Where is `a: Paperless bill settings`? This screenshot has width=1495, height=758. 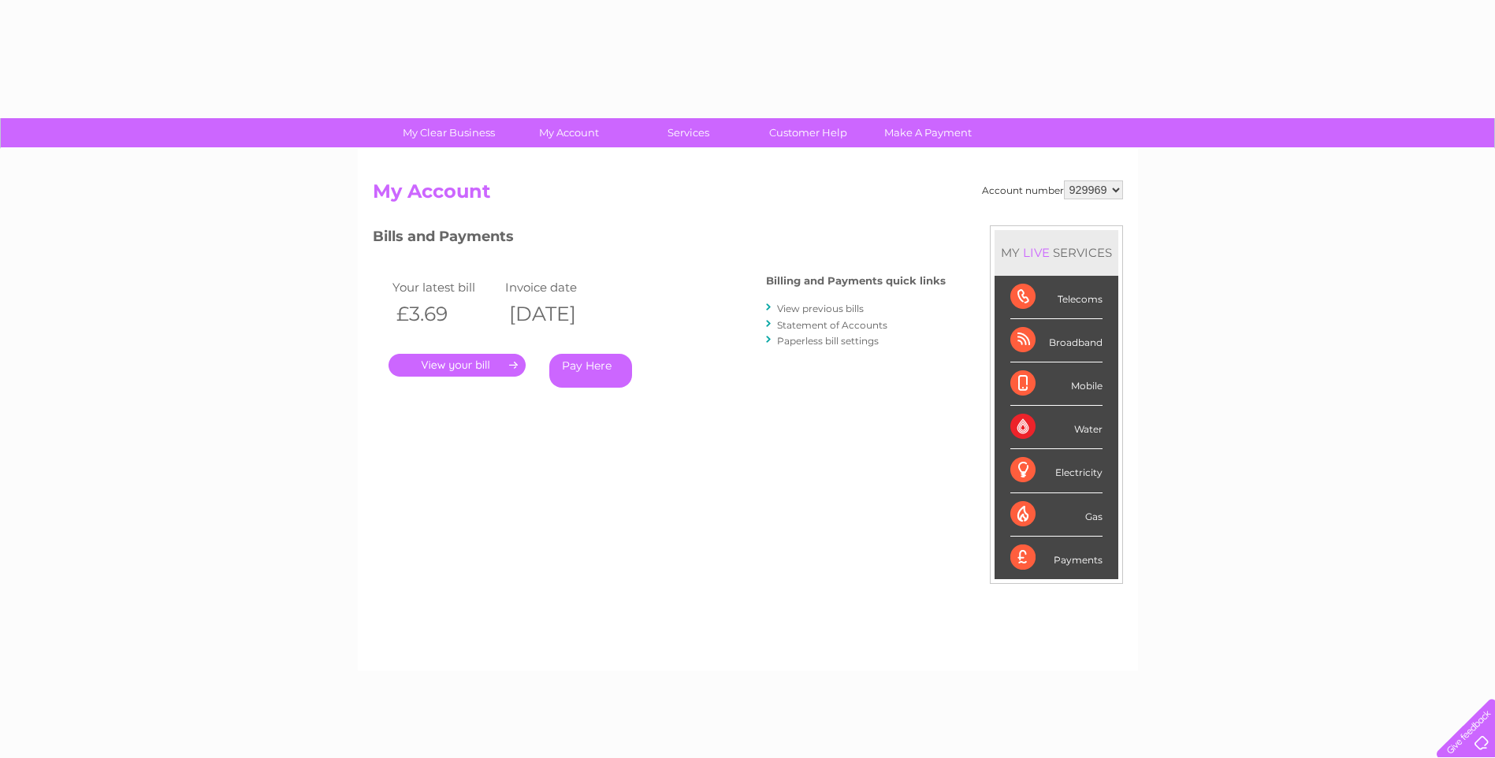
a: Paperless bill settings is located at coordinates (828, 341).